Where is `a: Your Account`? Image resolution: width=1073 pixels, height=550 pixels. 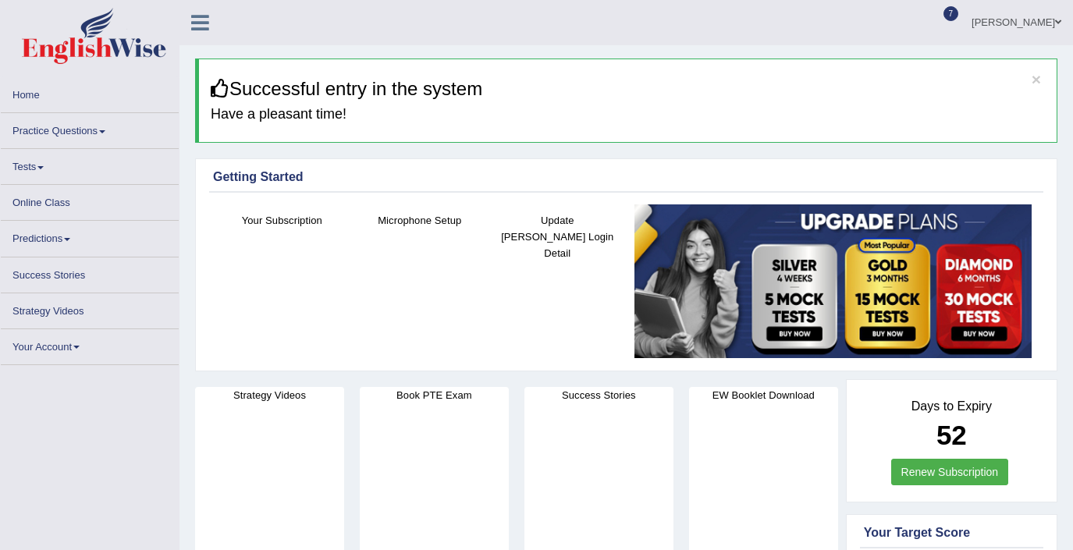
a: Your Account is located at coordinates (90, 344).